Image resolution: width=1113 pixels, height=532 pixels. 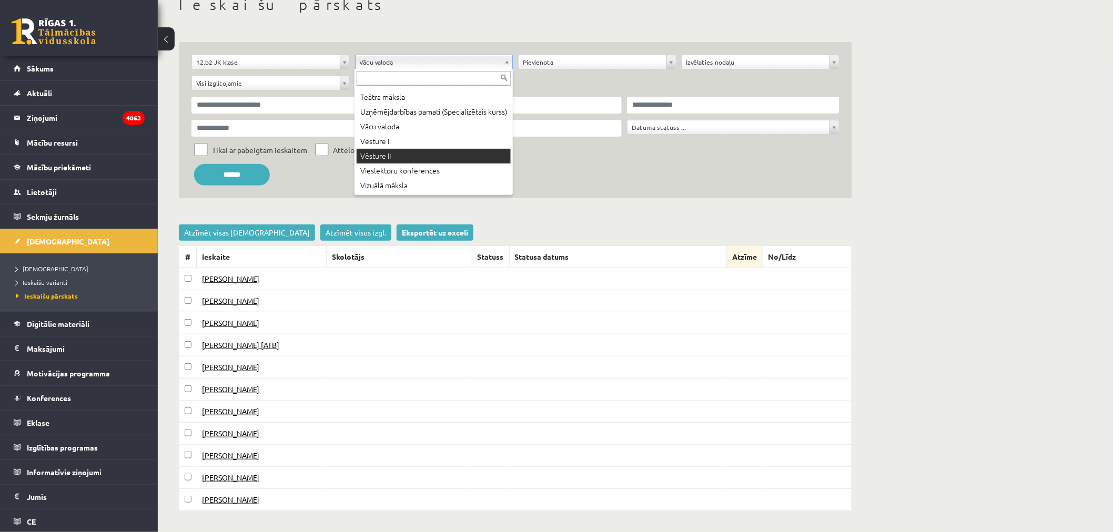 I want to click on div: Vācu valoda, so click(x=433, y=127).